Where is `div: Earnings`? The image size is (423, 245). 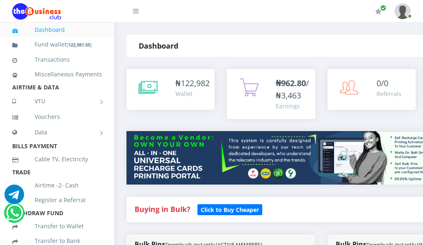 div: Earnings is located at coordinates (292, 106).